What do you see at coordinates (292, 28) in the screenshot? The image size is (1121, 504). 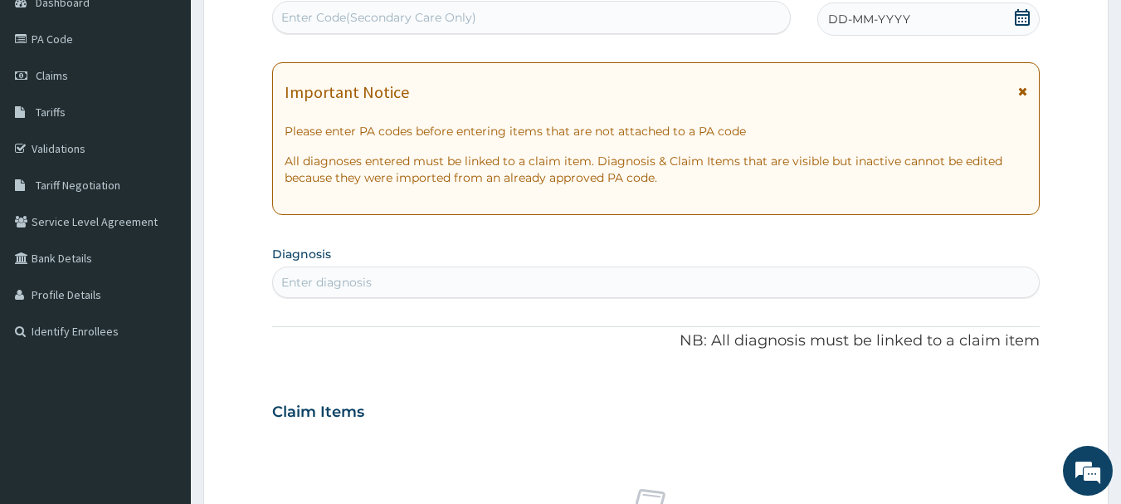 I see `div: Minimize live chat window` at bounding box center [292, 28].